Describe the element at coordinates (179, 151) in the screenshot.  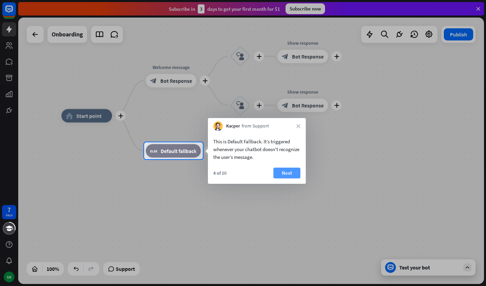
I see `span: Default fallback` at that location.